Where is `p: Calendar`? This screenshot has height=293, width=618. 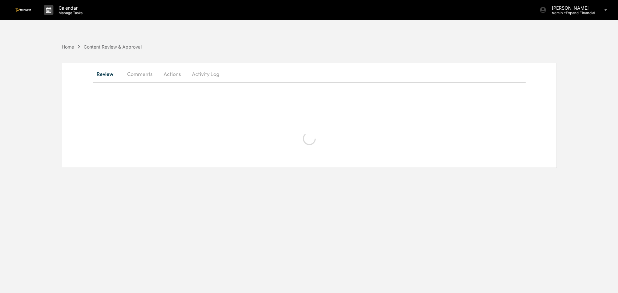 p: Calendar is located at coordinates (70, 8).